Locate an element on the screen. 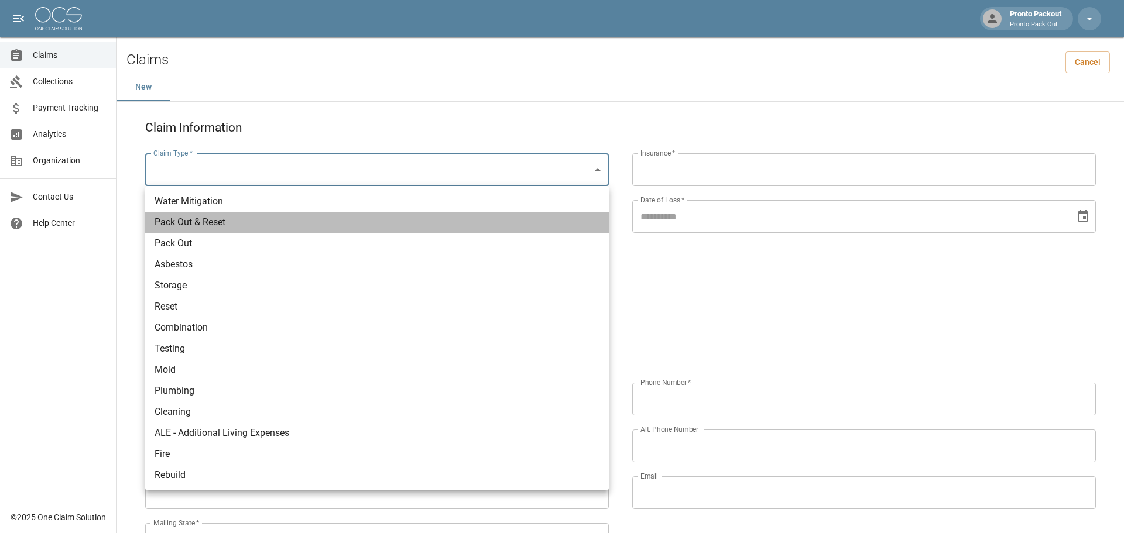 Image resolution: width=1124 pixels, height=533 pixels. li: Reset is located at coordinates (377, 307).